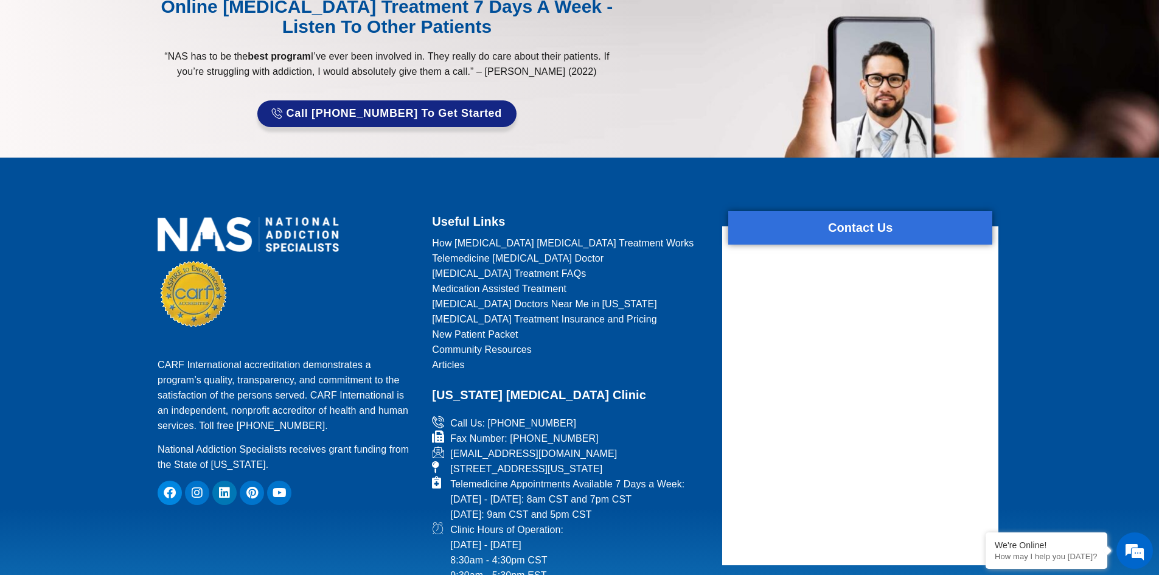  I want to click on p: “NAS has to be the I’ve ever been involved in. They really do care about their patients. If you’r..., so click(387, 64).